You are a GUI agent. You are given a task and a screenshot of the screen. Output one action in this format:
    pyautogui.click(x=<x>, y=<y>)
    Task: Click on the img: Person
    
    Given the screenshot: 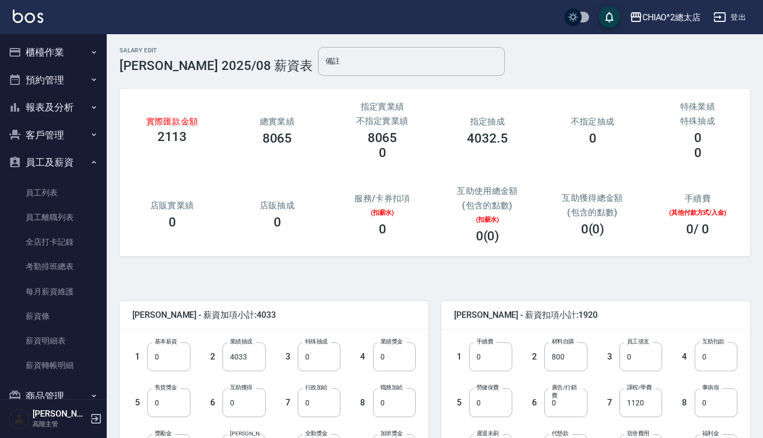 What is the action you would take?
    pyautogui.click(x=19, y=418)
    